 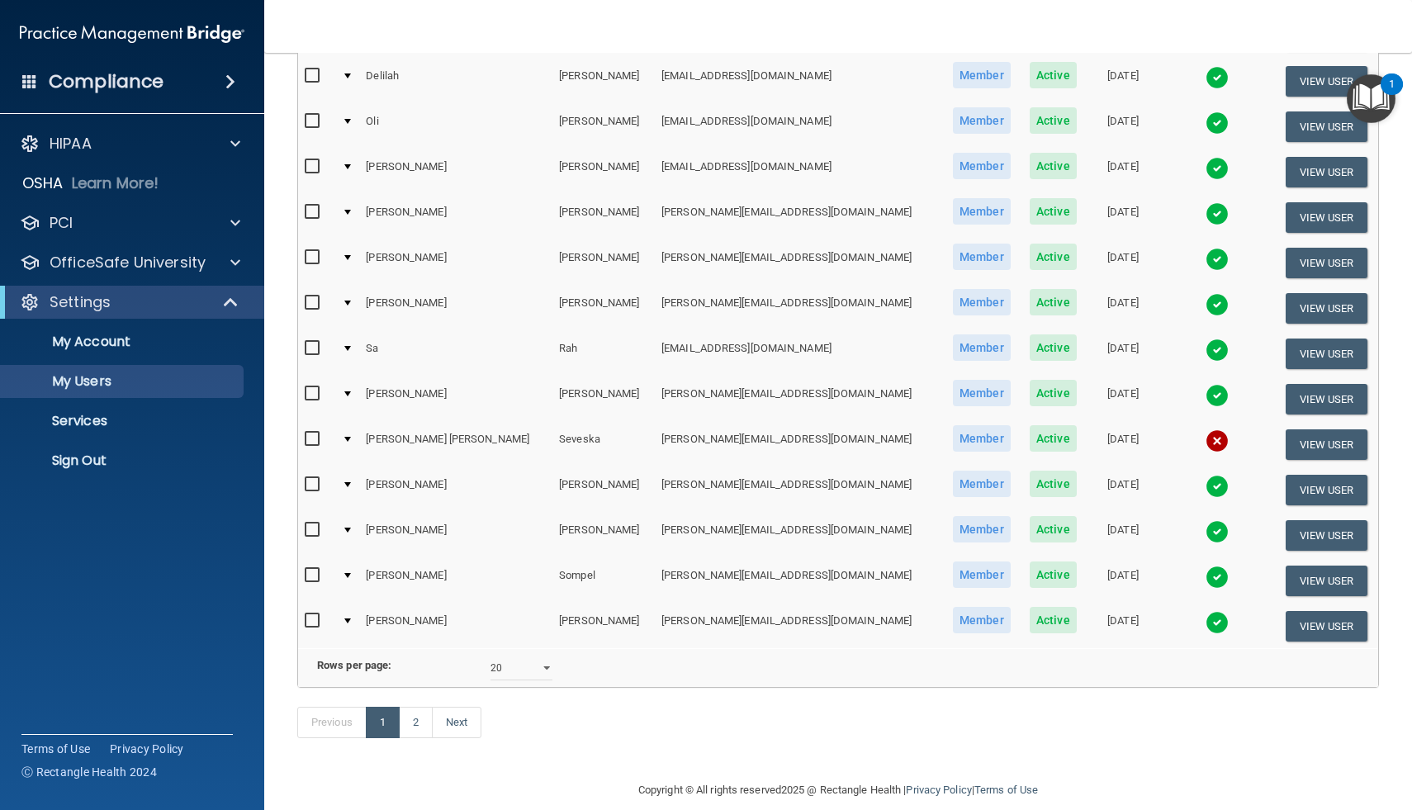 I want to click on a: OfficeSafe University, so click(x=130, y=263).